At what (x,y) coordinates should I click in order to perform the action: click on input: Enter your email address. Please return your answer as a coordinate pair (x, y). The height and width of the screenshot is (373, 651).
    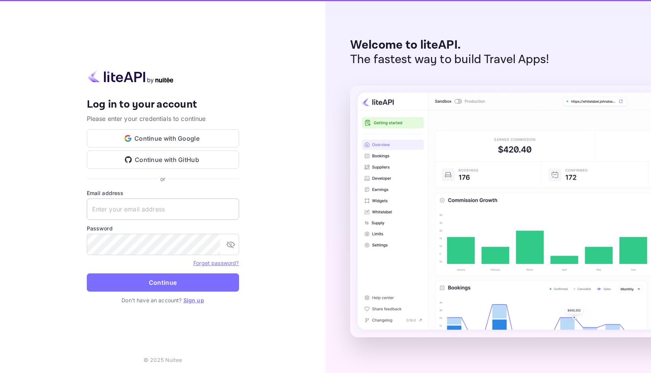
    Looking at the image, I should click on (163, 209).